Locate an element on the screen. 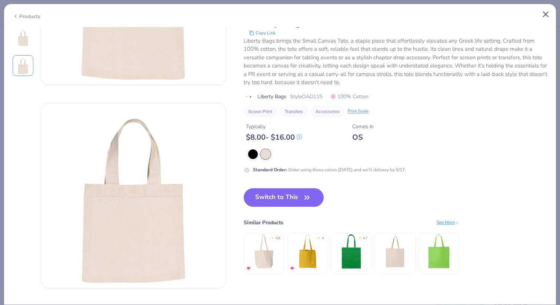 The width and height of the screenshot is (560, 305). img: Front is located at coordinates (23, 37).